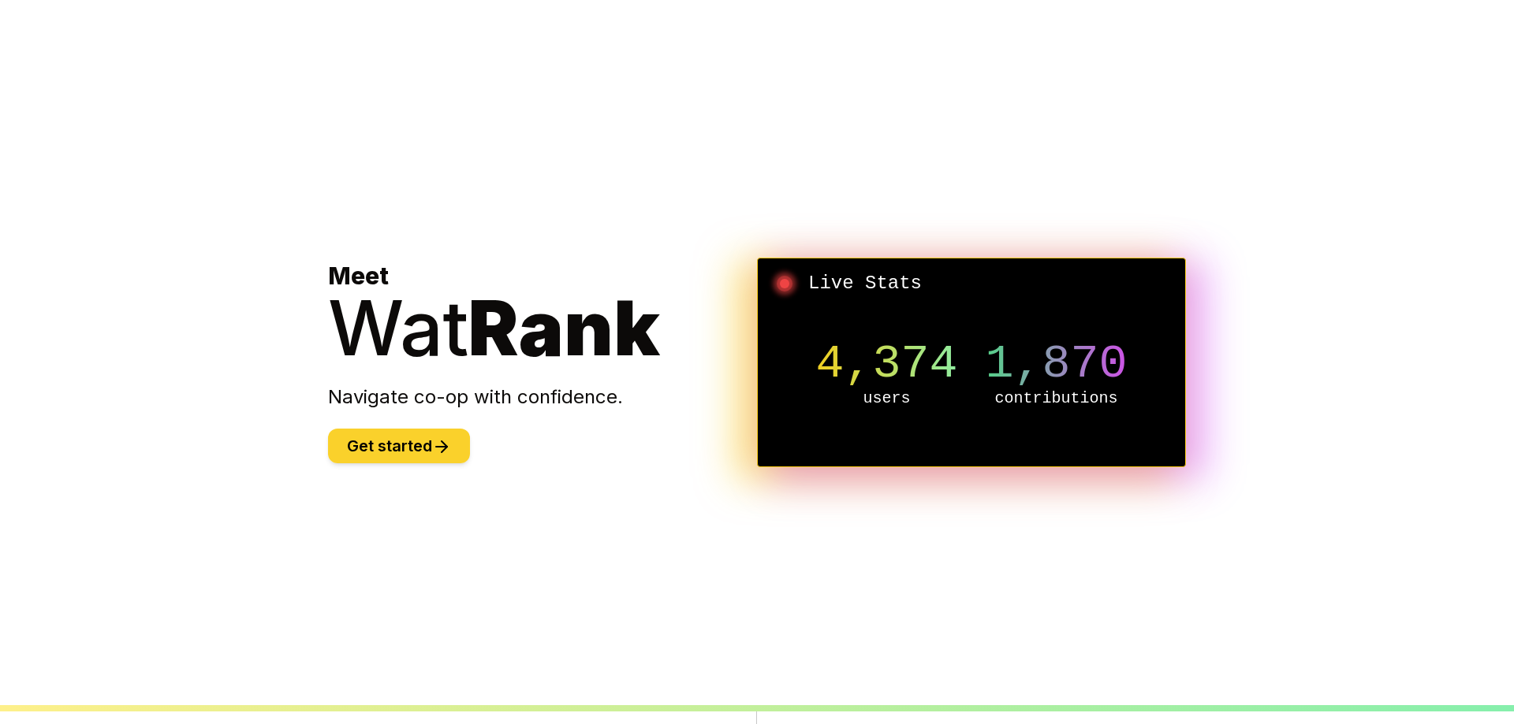 This screenshot has height=724, width=1514. I want to click on button: Get started, so click(399, 446).